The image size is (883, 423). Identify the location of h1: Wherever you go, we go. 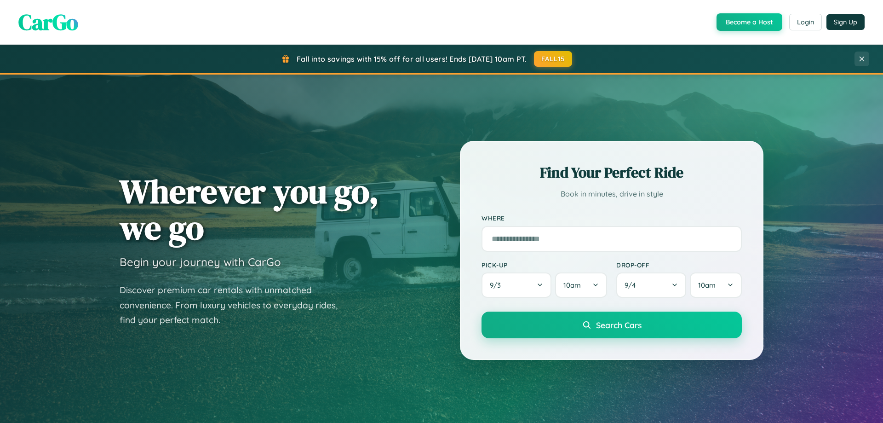
(249, 209).